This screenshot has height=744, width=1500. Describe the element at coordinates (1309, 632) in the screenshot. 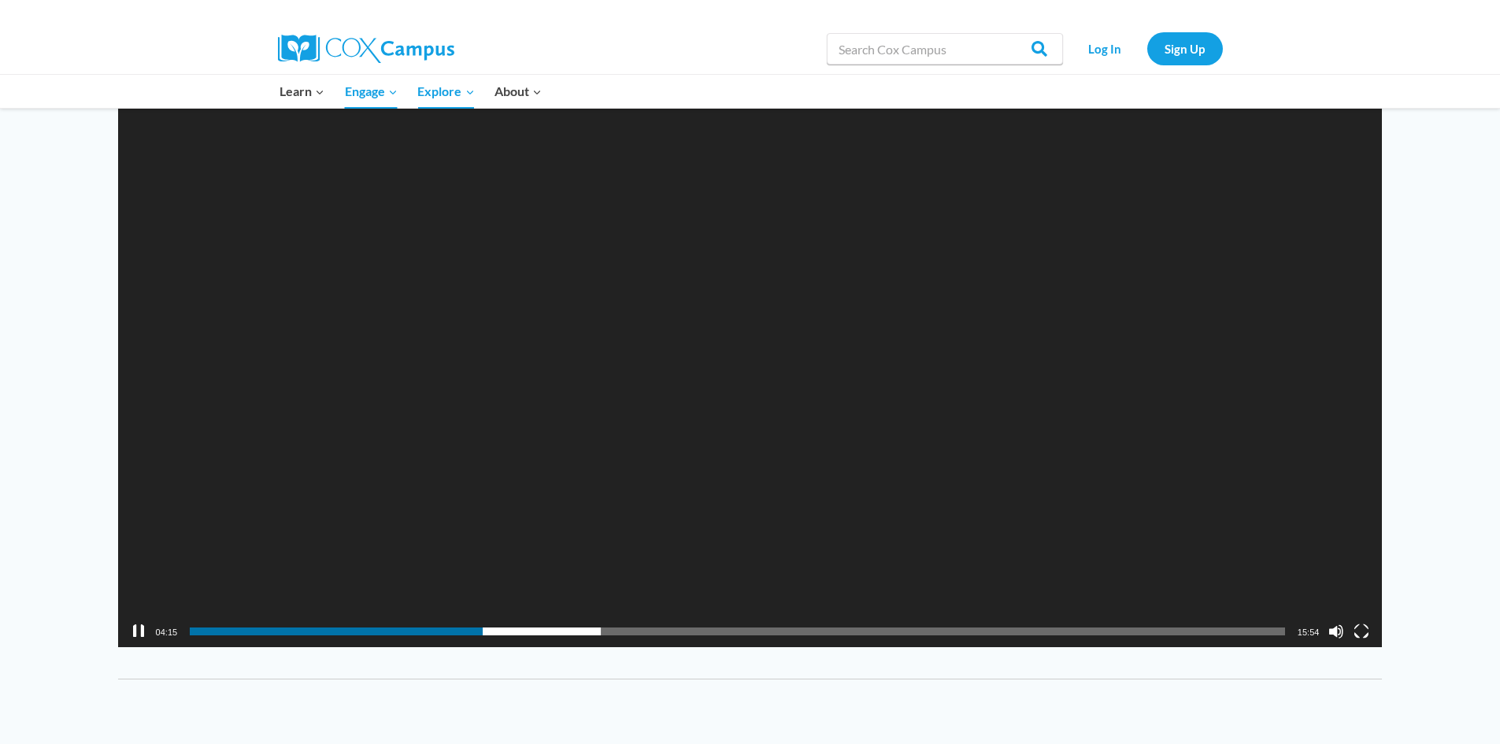

I see `span: 15:54` at that location.